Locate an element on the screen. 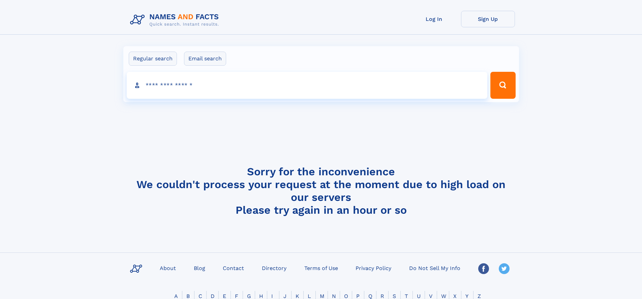 This screenshot has width=642, height=299. input: search input is located at coordinates (307, 85).